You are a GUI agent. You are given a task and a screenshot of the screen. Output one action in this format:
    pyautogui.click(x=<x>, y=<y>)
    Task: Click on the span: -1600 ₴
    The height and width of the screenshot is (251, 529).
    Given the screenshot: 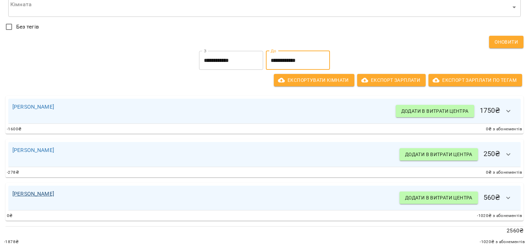 What is the action you would take?
    pyautogui.click(x=14, y=130)
    